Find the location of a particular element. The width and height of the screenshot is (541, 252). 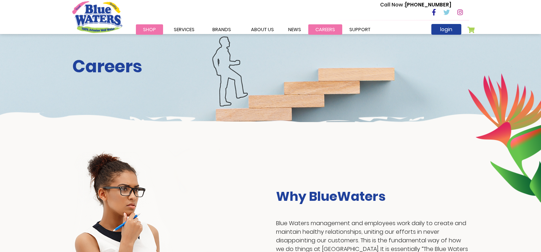

span: Call Now : is located at coordinates (393, 5).